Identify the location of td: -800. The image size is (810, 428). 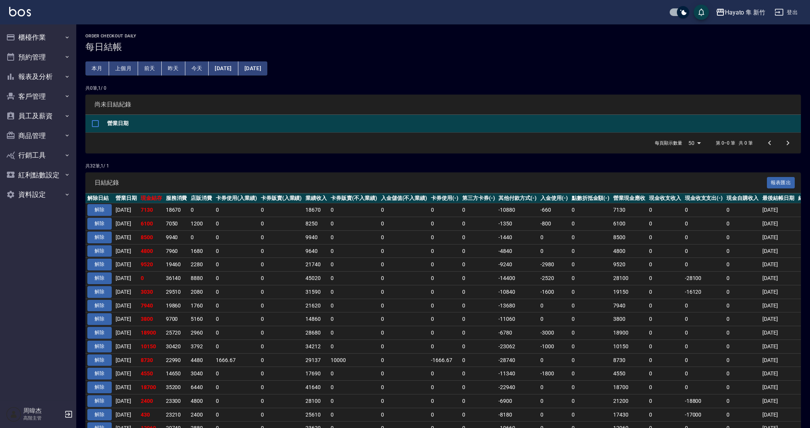
(554, 224).